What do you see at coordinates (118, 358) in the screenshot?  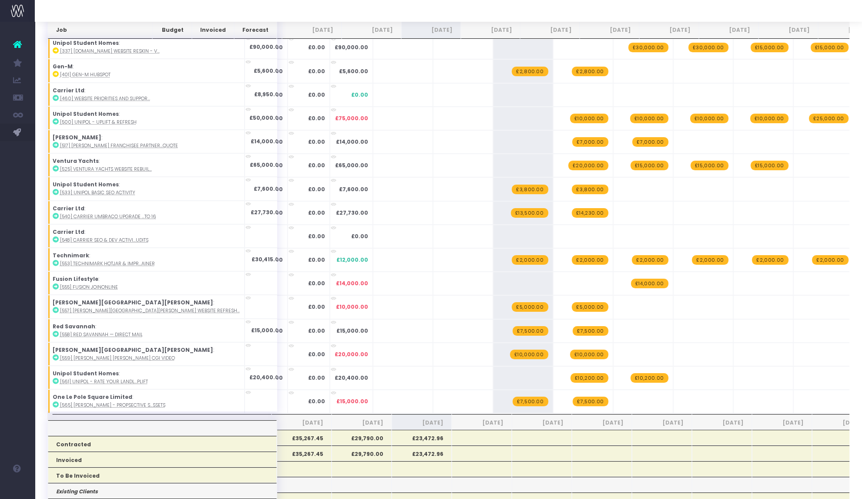 I see `abbr: [559] Langham Hall CGI Video` at bounding box center [118, 358].